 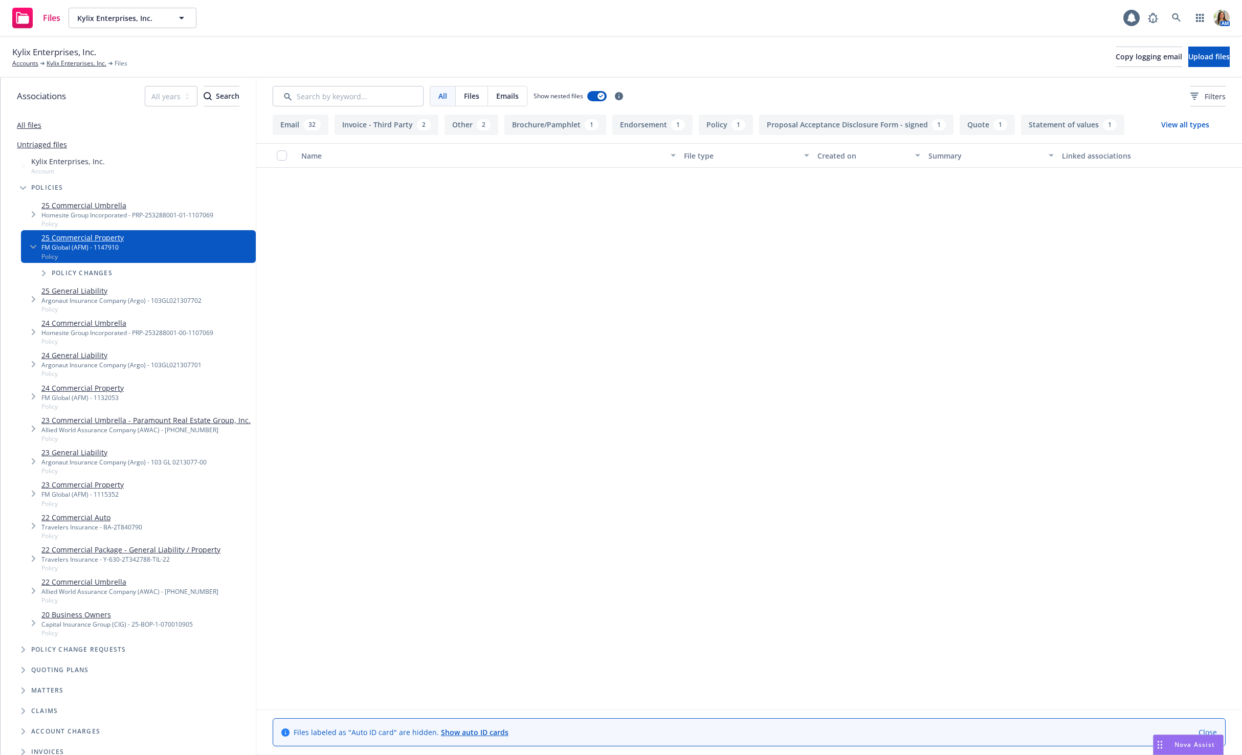 What do you see at coordinates (25, 63) in the screenshot?
I see `a: Accounts` at bounding box center [25, 63].